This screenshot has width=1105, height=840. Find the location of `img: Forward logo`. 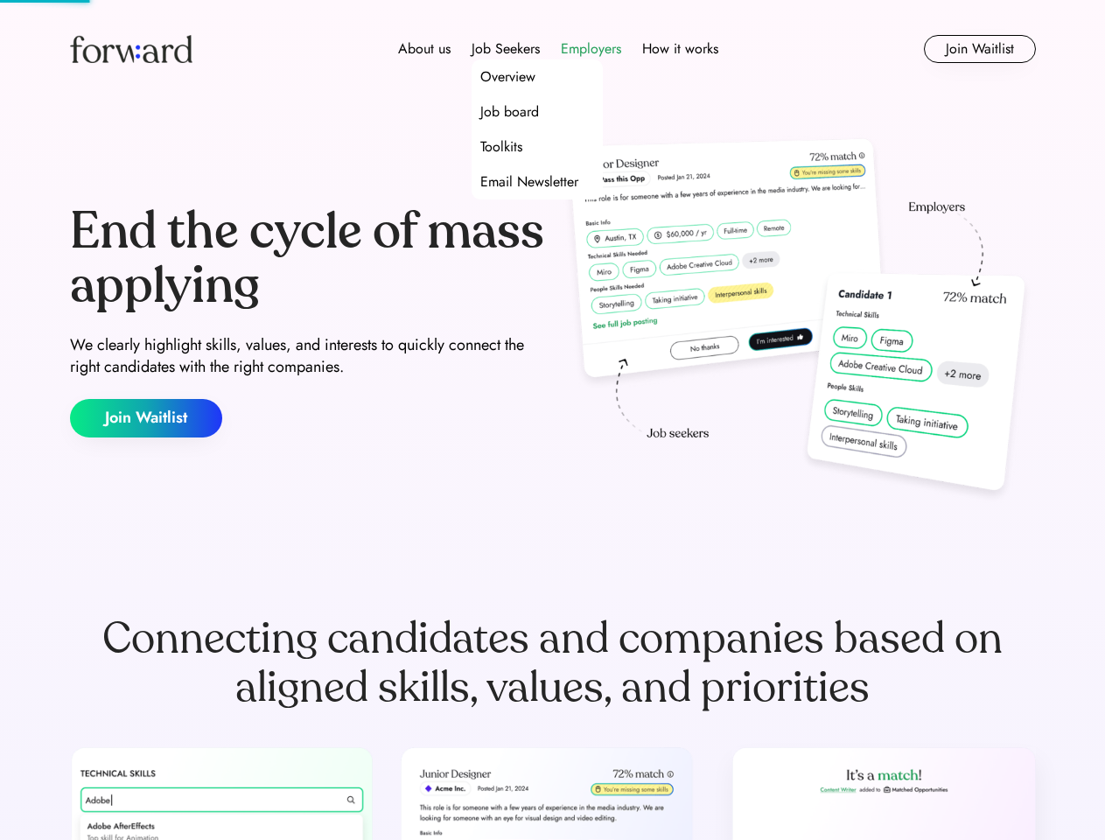

img: Forward logo is located at coordinates (131, 49).